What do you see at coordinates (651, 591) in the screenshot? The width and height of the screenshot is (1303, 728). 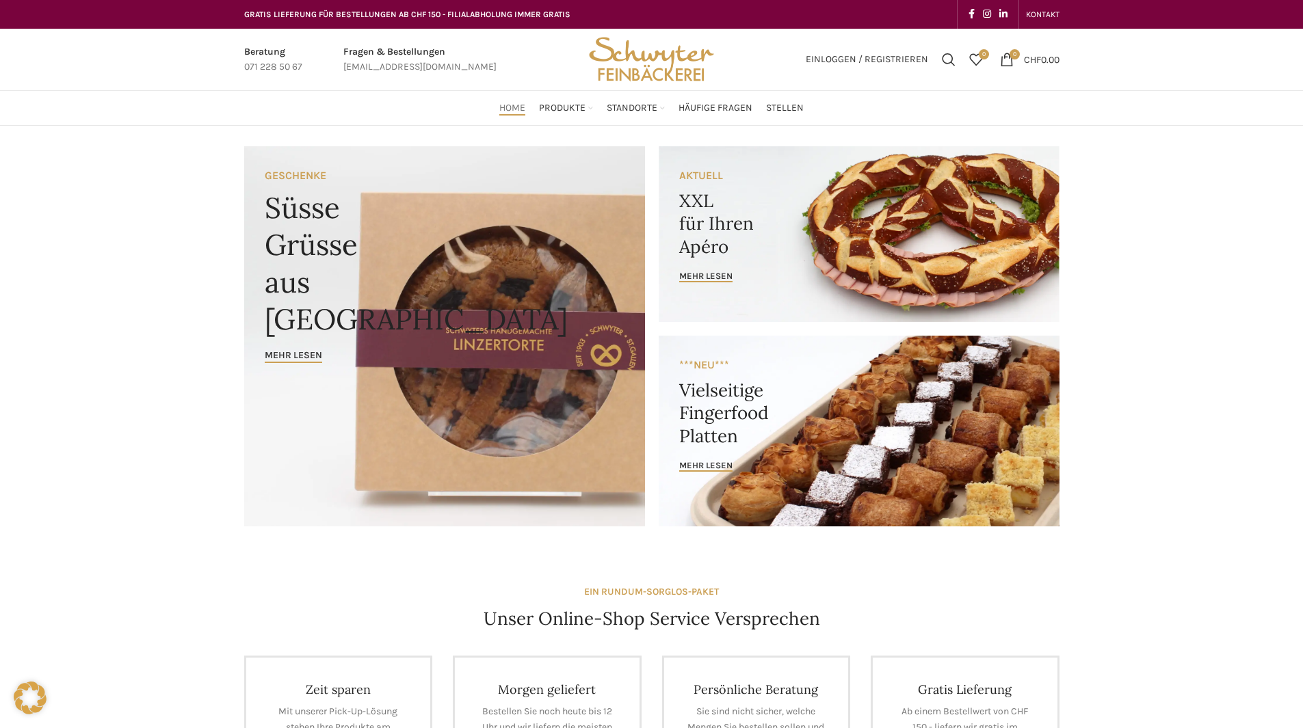 I see `strong: EIN RUNDUM-SORGLOS-PAKET` at bounding box center [651, 591].